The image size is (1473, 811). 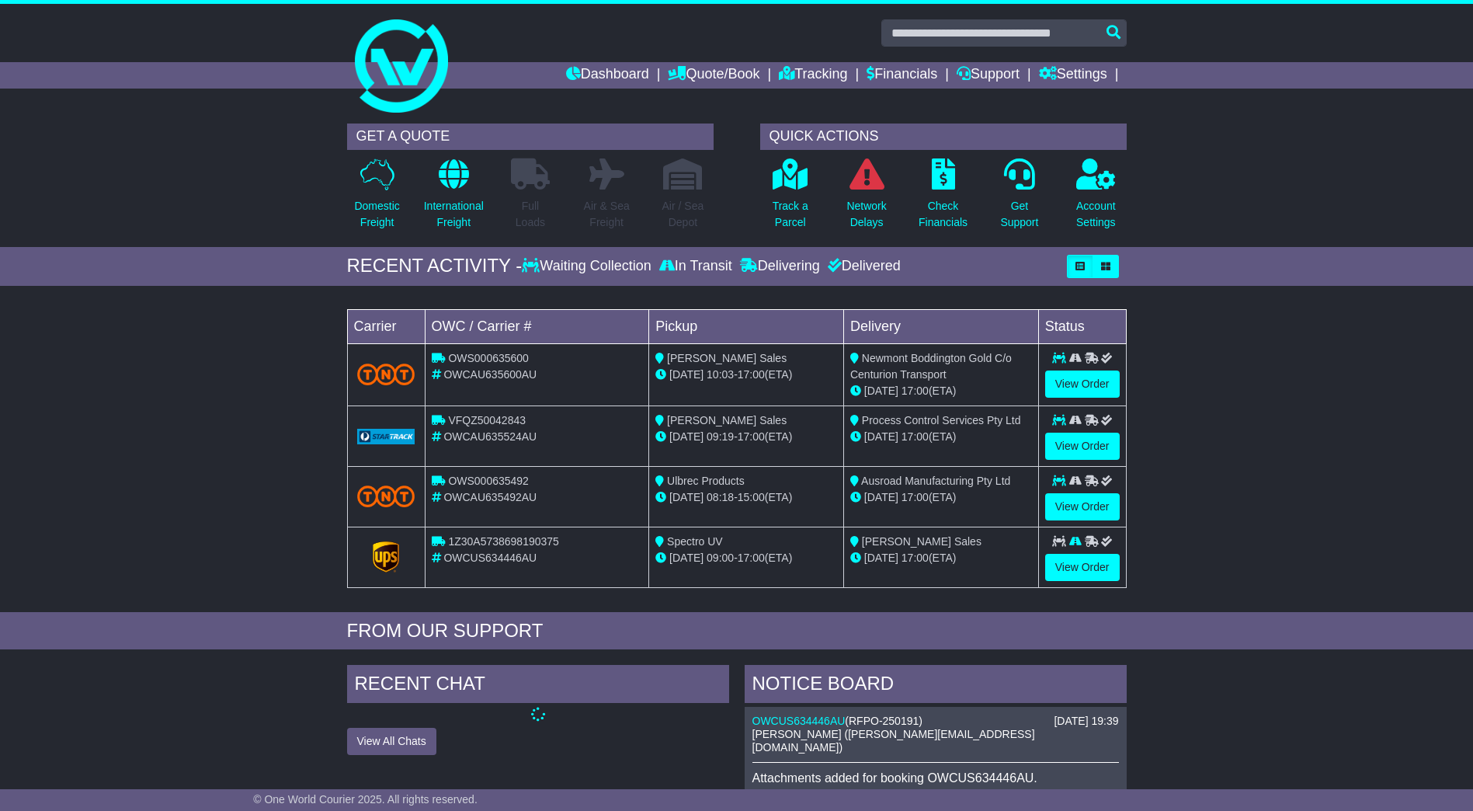 I want to click on div: Waiting Collection, so click(x=588, y=266).